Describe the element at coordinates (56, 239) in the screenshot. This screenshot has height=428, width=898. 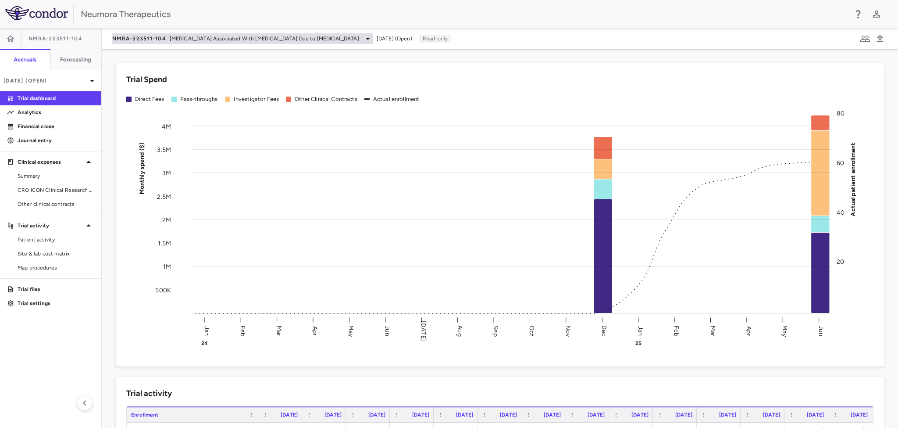
I see `span: Patient activity` at that location.